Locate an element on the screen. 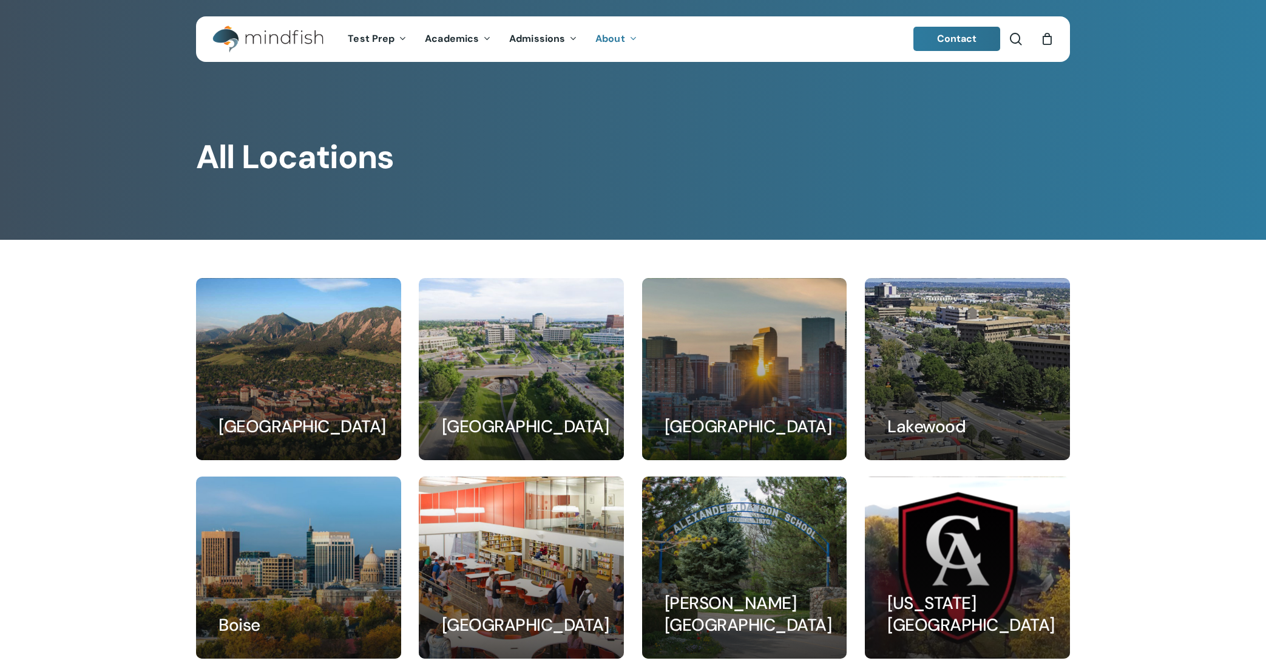 The height and width of the screenshot is (669, 1266). span: Test Prep is located at coordinates (371, 38).